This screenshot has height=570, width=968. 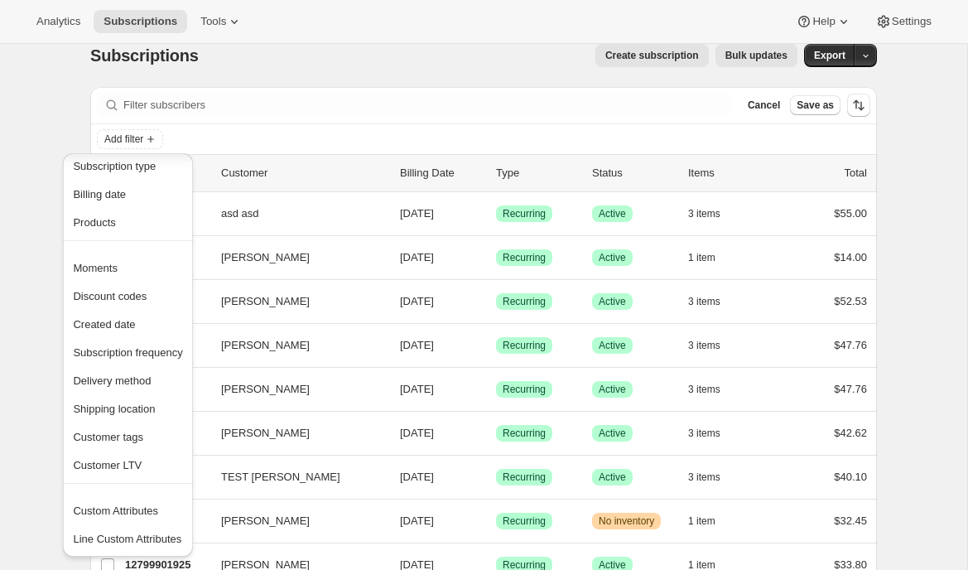 What do you see at coordinates (652, 55) in the screenshot?
I see `button: Create subscription` at bounding box center [652, 55].